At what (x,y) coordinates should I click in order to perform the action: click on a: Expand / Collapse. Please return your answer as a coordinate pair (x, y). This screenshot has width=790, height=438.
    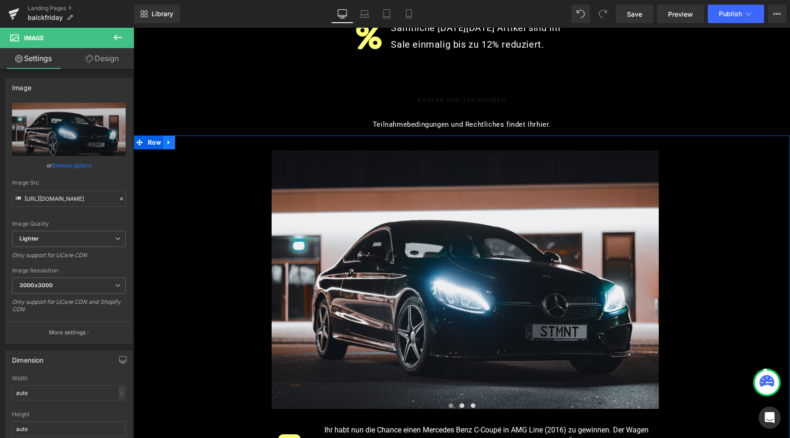
    Looking at the image, I should click on (36, 115).